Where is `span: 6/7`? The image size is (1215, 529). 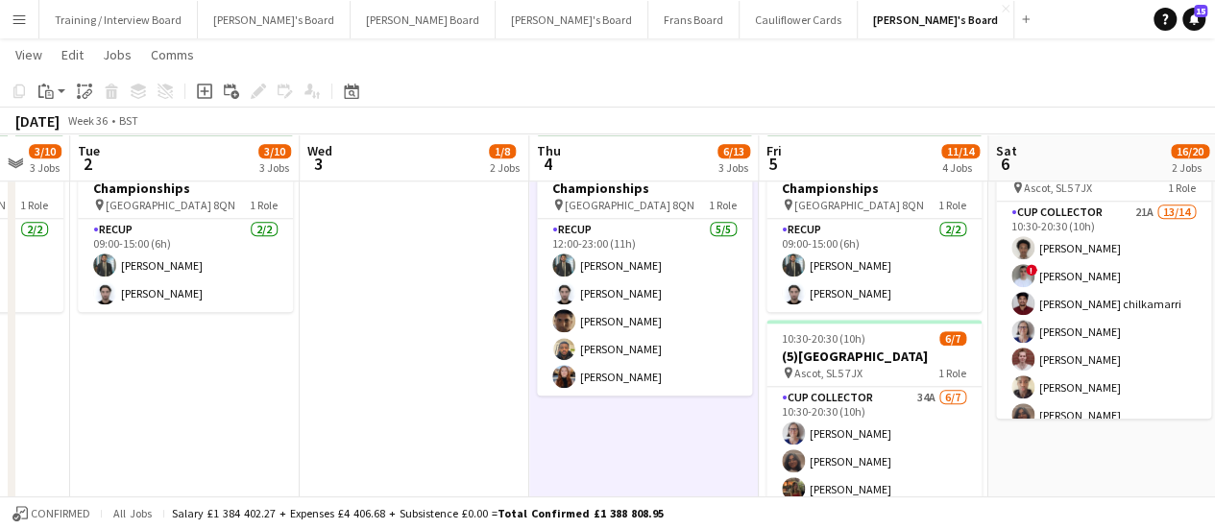 span: 6/7 is located at coordinates (953, 338).